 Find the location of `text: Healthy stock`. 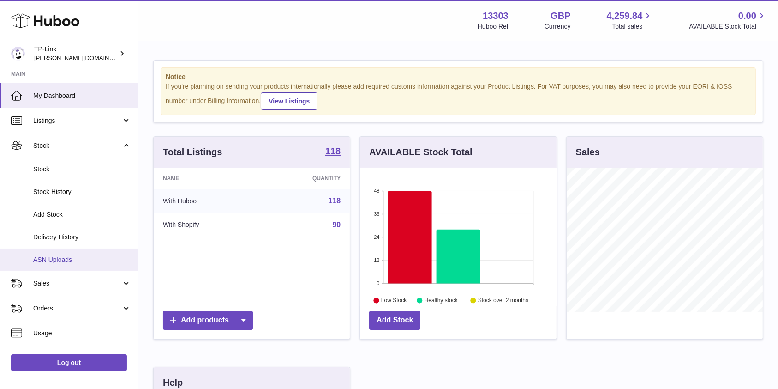

text: Healthy stock is located at coordinates (441, 300).